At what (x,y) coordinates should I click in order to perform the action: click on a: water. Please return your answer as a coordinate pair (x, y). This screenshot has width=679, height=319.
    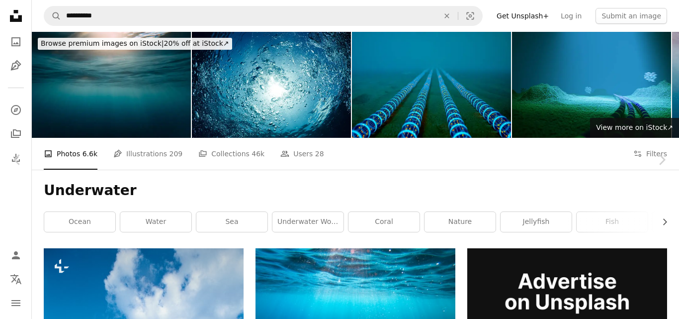
    Looking at the image, I should click on (156, 222).